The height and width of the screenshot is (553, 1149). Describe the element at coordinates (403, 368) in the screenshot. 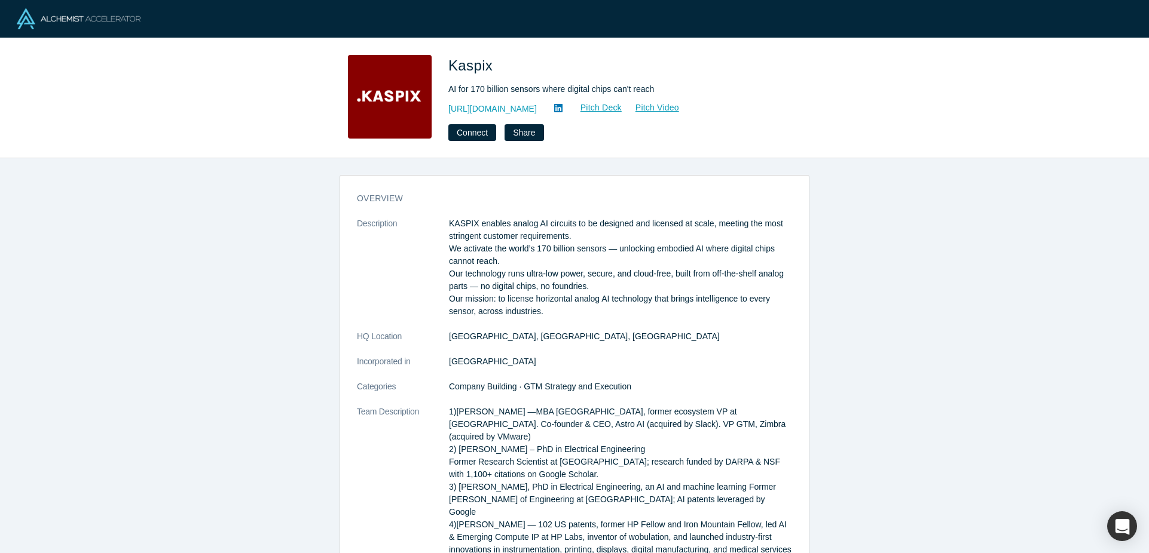

I see `dt: Incorporated in` at that location.